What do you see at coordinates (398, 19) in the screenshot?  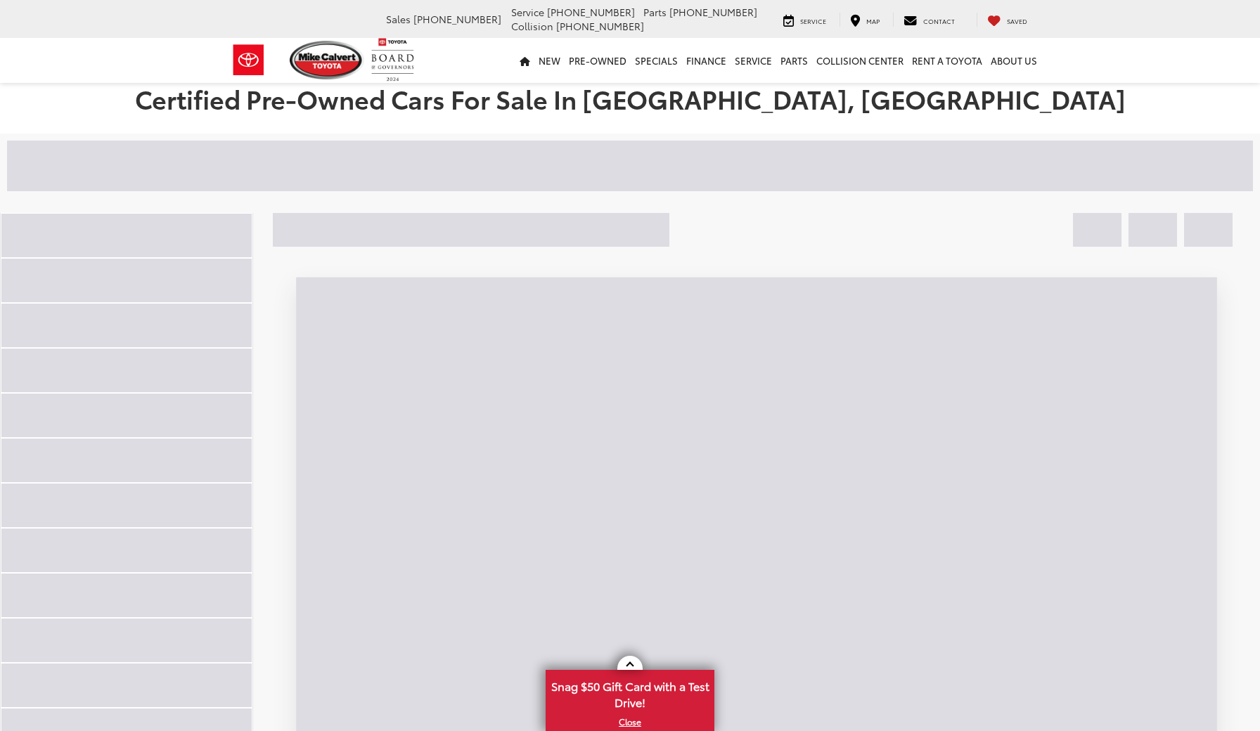 I see `span: Sales` at bounding box center [398, 19].